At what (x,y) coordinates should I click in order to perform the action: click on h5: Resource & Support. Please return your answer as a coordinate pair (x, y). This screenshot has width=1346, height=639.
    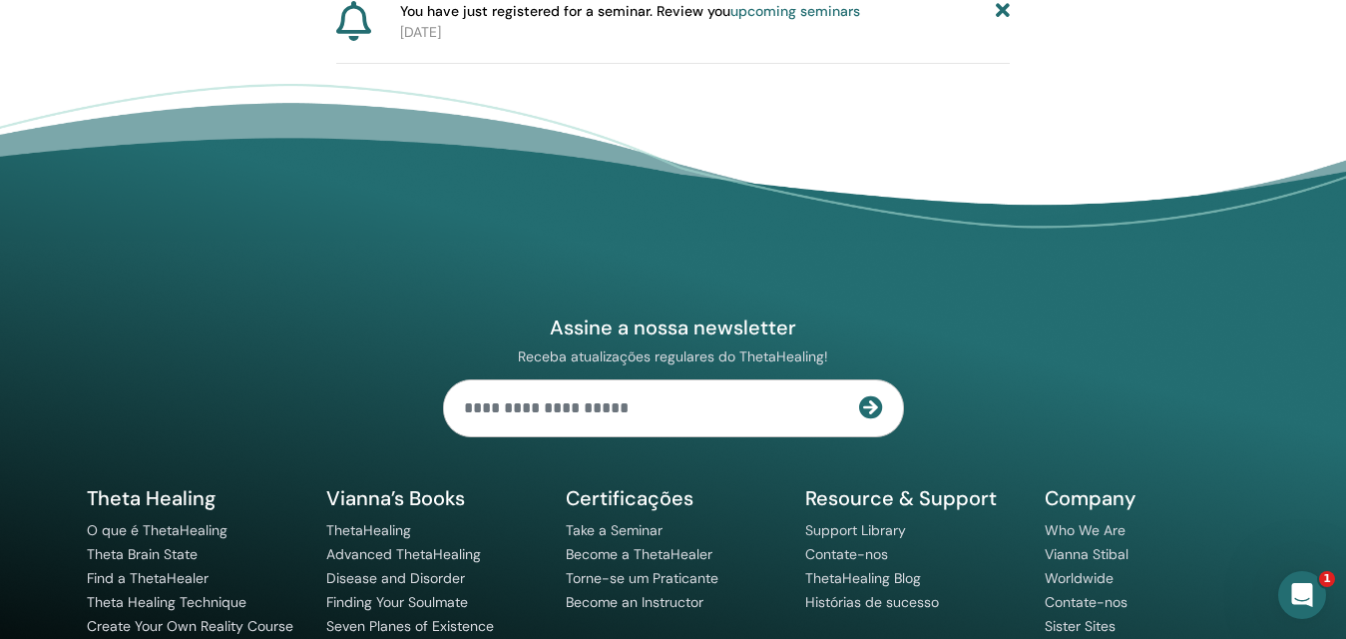
    Looking at the image, I should click on (913, 498).